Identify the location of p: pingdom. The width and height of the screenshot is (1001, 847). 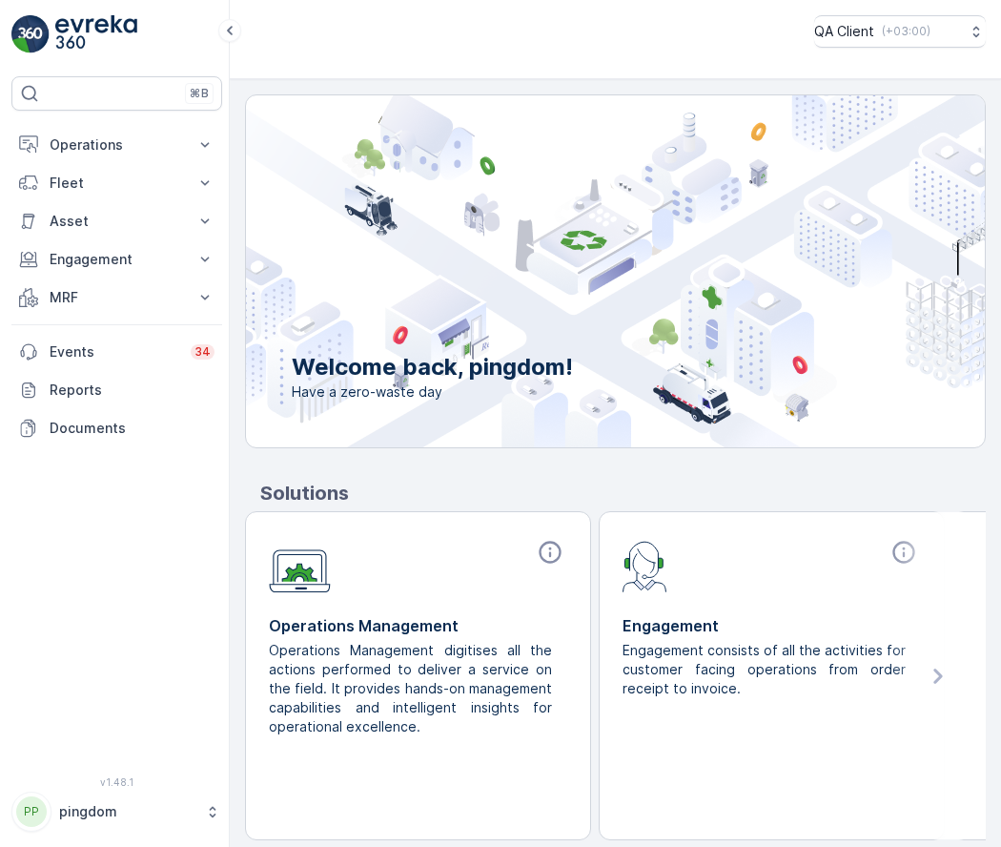
(127, 811).